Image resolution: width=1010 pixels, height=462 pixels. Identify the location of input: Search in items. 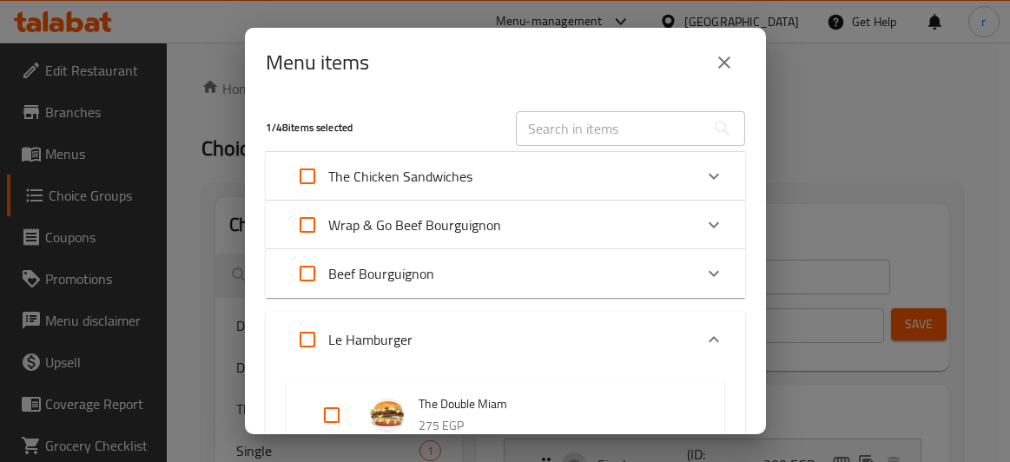
(611, 129).